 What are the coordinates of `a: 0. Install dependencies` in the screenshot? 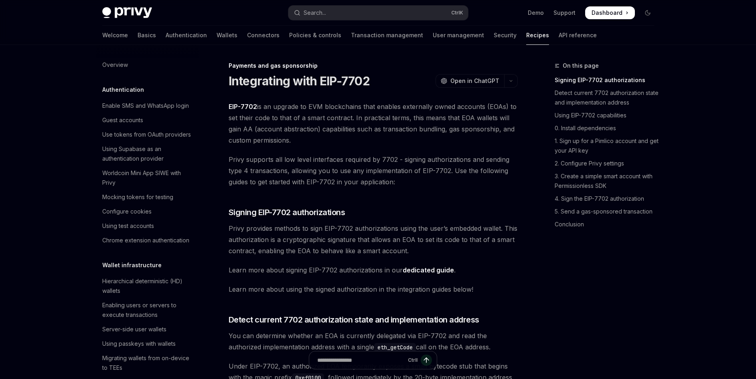 It's located at (608, 128).